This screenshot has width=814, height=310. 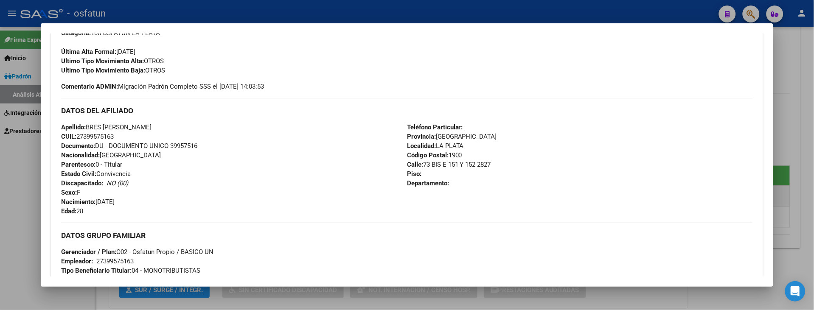 I want to click on span: Convivencia, so click(x=96, y=174).